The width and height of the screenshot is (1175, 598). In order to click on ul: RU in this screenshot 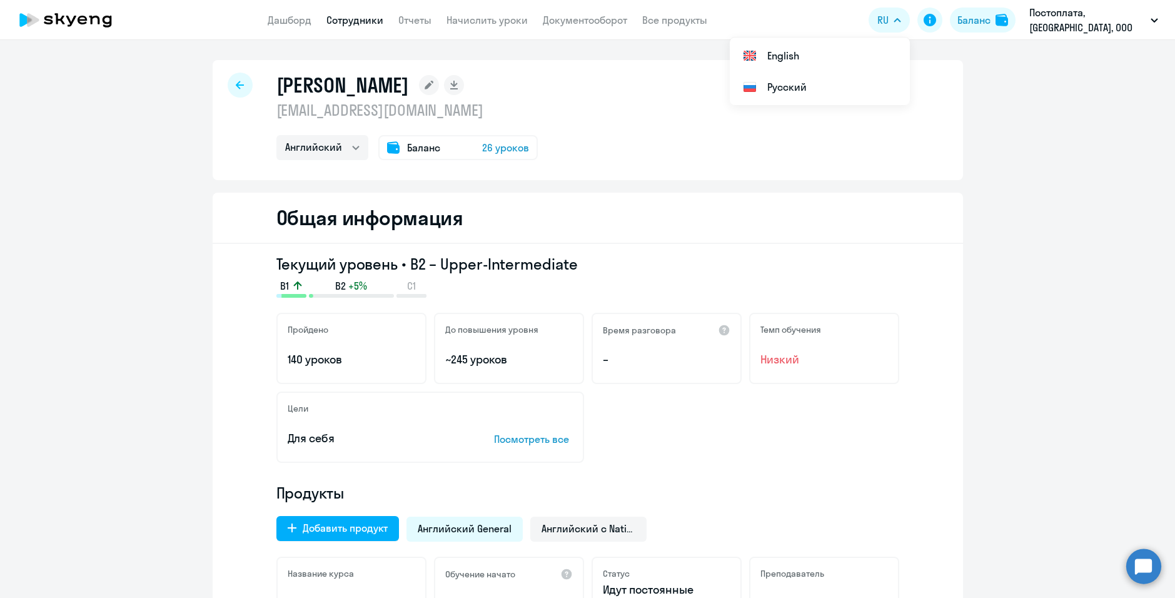, I will do `click(820, 71)`.